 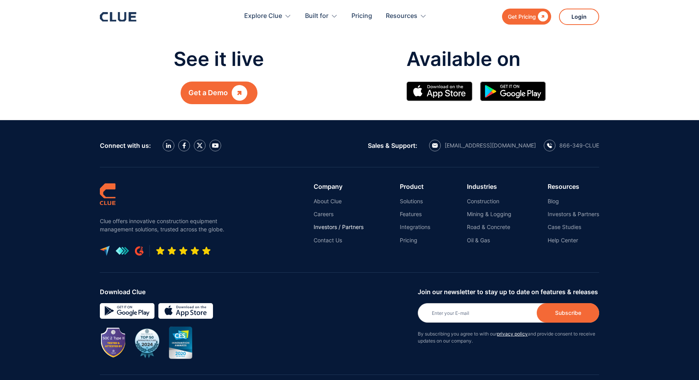 I want to click on div: Connect with us:, so click(x=125, y=145).